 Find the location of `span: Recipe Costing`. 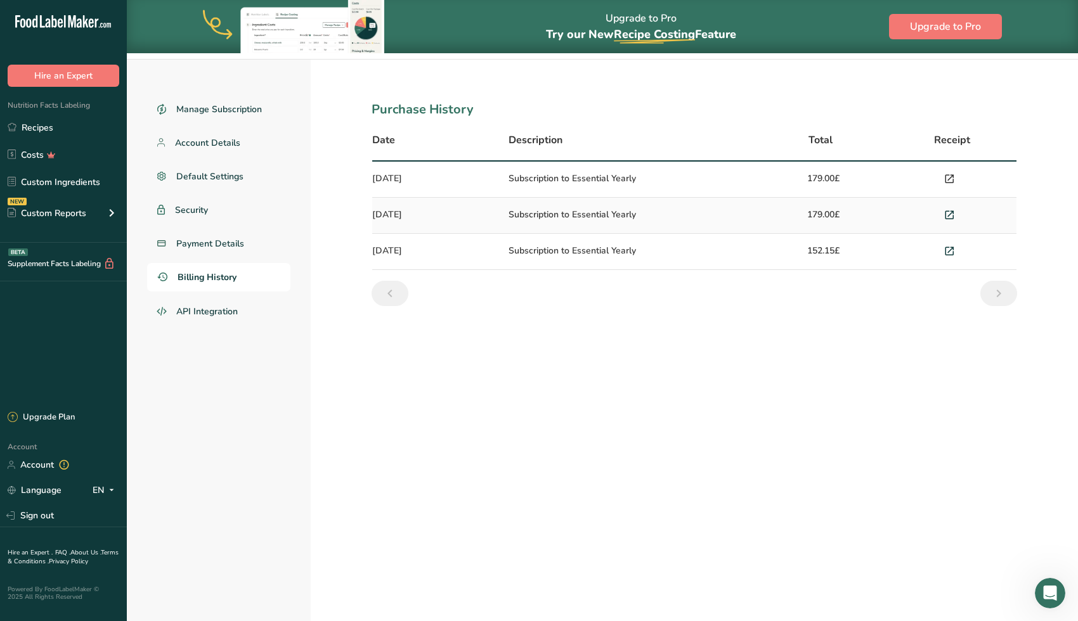

span: Recipe Costing is located at coordinates (654, 34).